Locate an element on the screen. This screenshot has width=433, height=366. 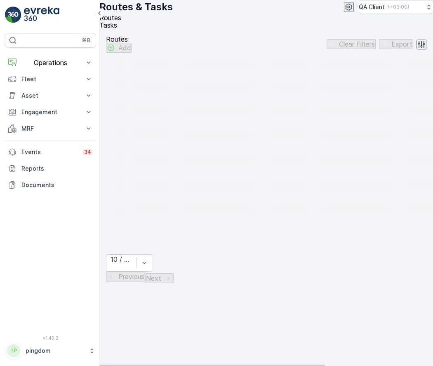
span: v 1.49.2 is located at coordinates (50, 338).